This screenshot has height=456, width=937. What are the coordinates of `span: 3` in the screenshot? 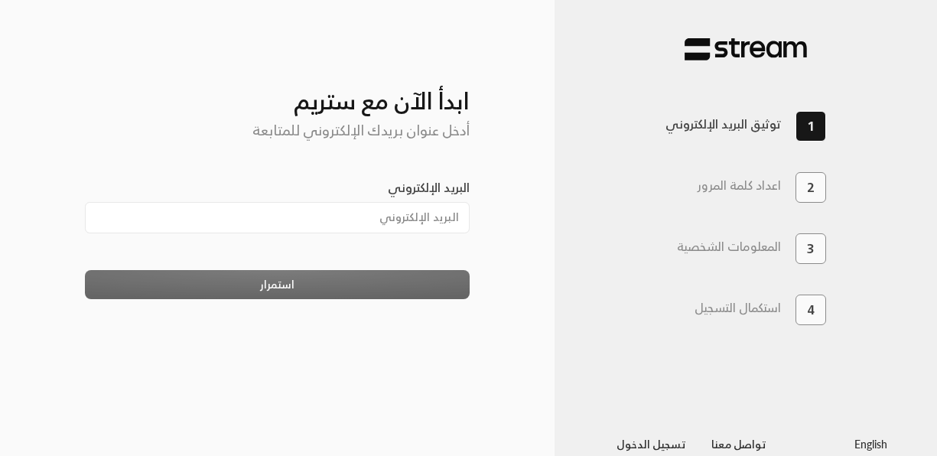 It's located at (811, 249).